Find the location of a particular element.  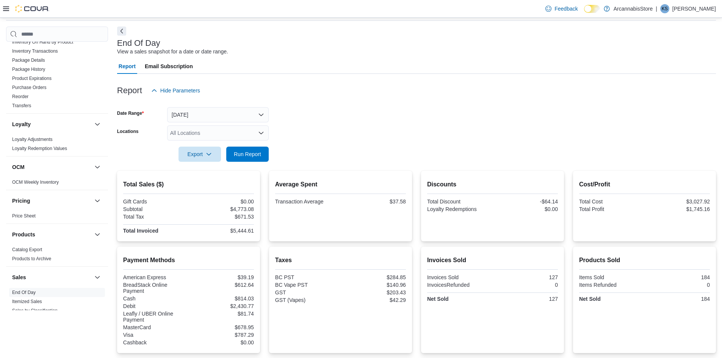

a: Package History is located at coordinates (28, 69).